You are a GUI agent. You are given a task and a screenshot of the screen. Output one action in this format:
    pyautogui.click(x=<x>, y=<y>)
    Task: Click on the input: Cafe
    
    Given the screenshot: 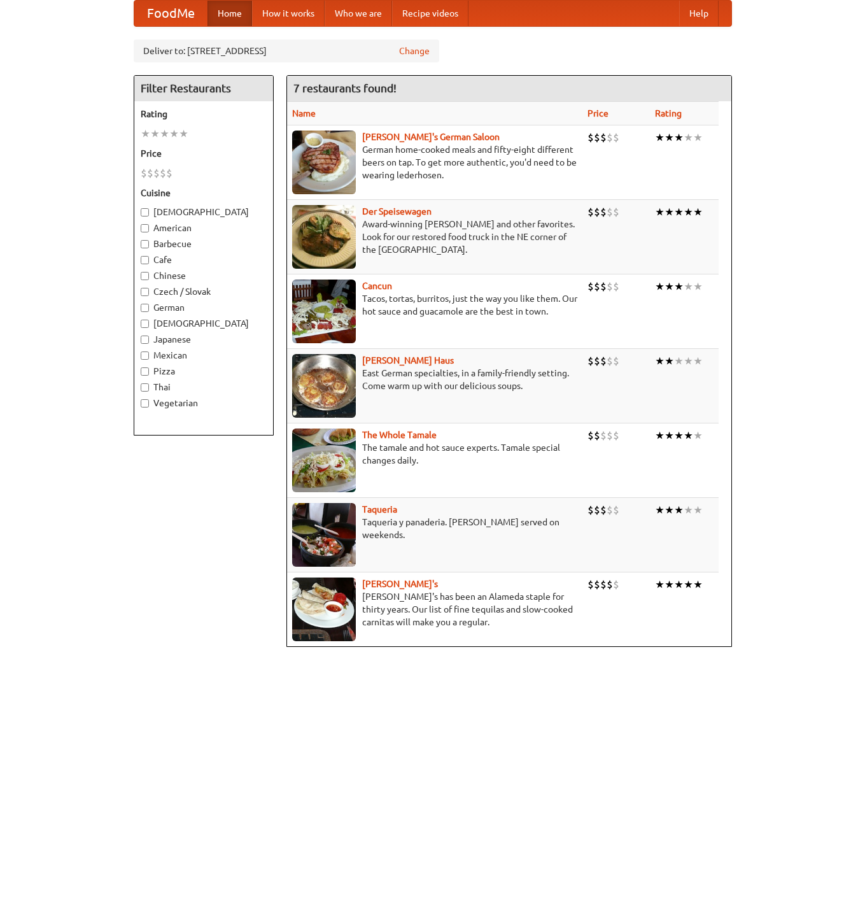 What is the action you would take?
    pyautogui.click(x=145, y=260)
    